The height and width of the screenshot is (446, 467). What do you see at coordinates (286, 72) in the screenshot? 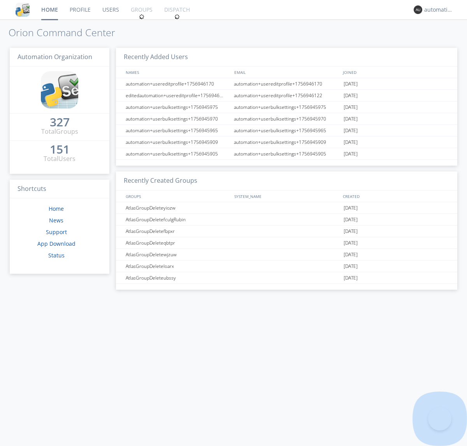
I see `div: EMAIL` at bounding box center [286, 72].